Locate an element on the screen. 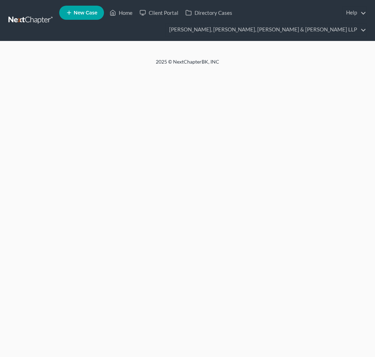  a: Home is located at coordinates (121, 13).